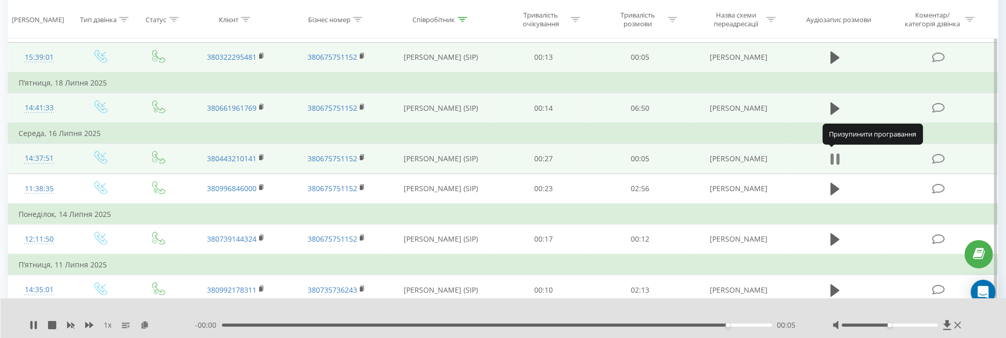 The image size is (1006, 338). What do you see at coordinates (208, 326) in the screenshot?
I see `span: - 00:00` at bounding box center [208, 326].